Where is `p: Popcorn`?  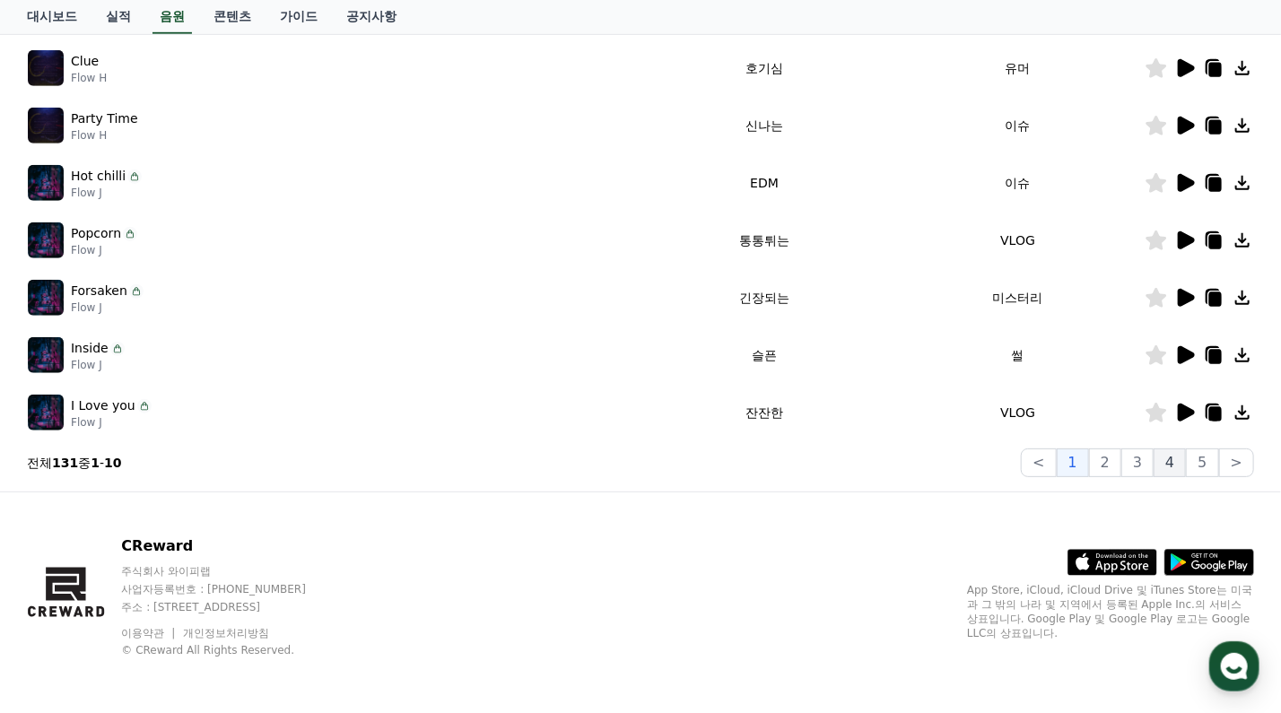 p: Popcorn is located at coordinates (96, 233).